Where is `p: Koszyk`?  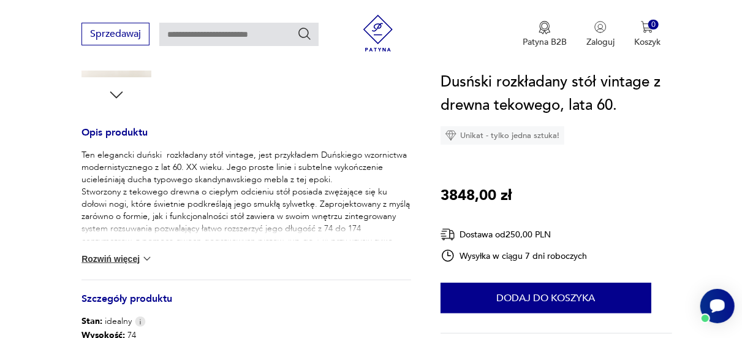
p: Koszyk is located at coordinates (647, 42).